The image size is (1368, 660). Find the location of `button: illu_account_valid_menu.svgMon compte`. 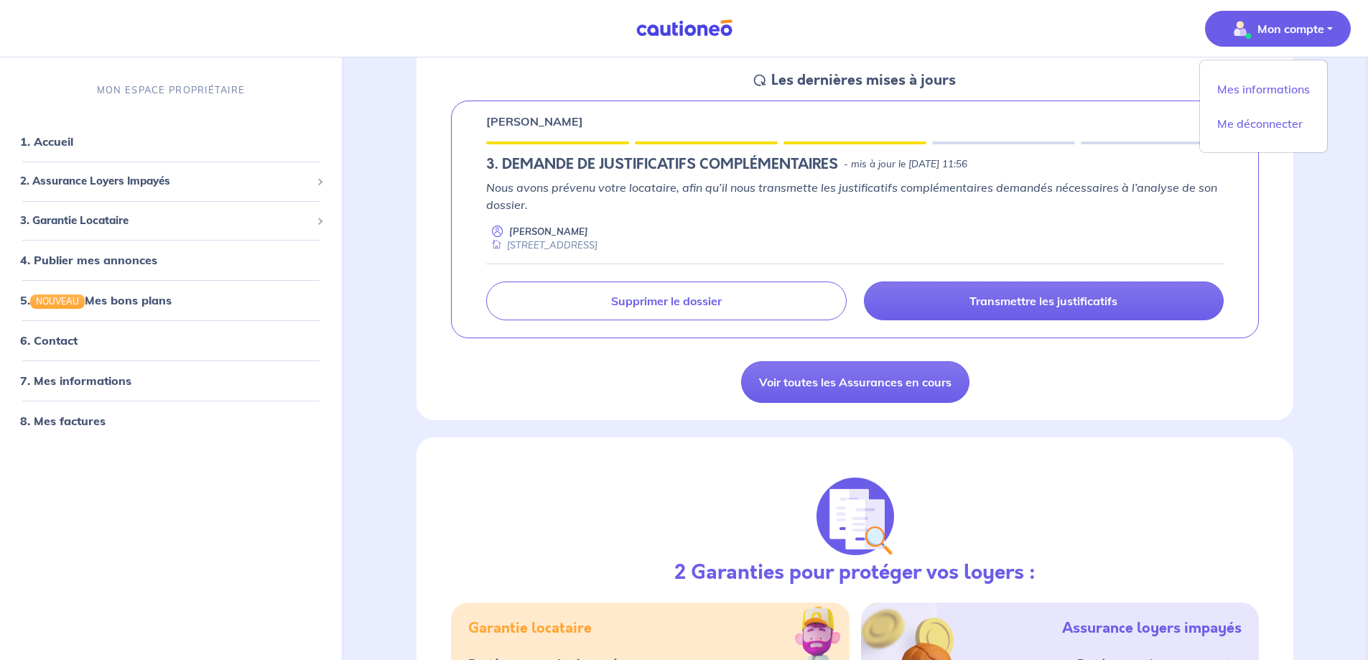

button: illu_account_valid_menu.svgMon compte is located at coordinates (1278, 29).